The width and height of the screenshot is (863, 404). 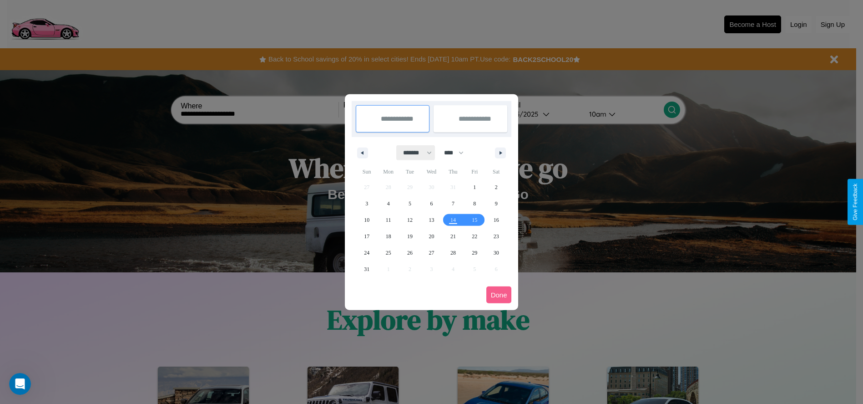 I want to click on span: 29, so click(x=475, y=253).